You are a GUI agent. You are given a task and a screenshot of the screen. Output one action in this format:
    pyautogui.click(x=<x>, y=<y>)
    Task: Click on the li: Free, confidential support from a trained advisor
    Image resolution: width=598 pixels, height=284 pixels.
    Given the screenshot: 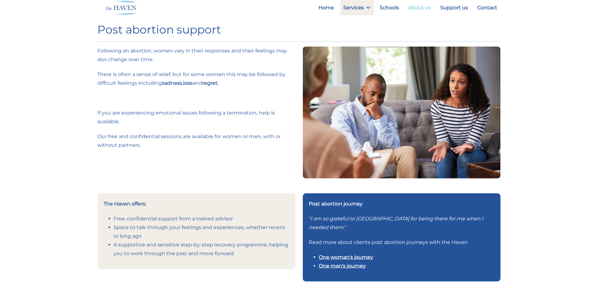 What is the action you would take?
    pyautogui.click(x=201, y=219)
    